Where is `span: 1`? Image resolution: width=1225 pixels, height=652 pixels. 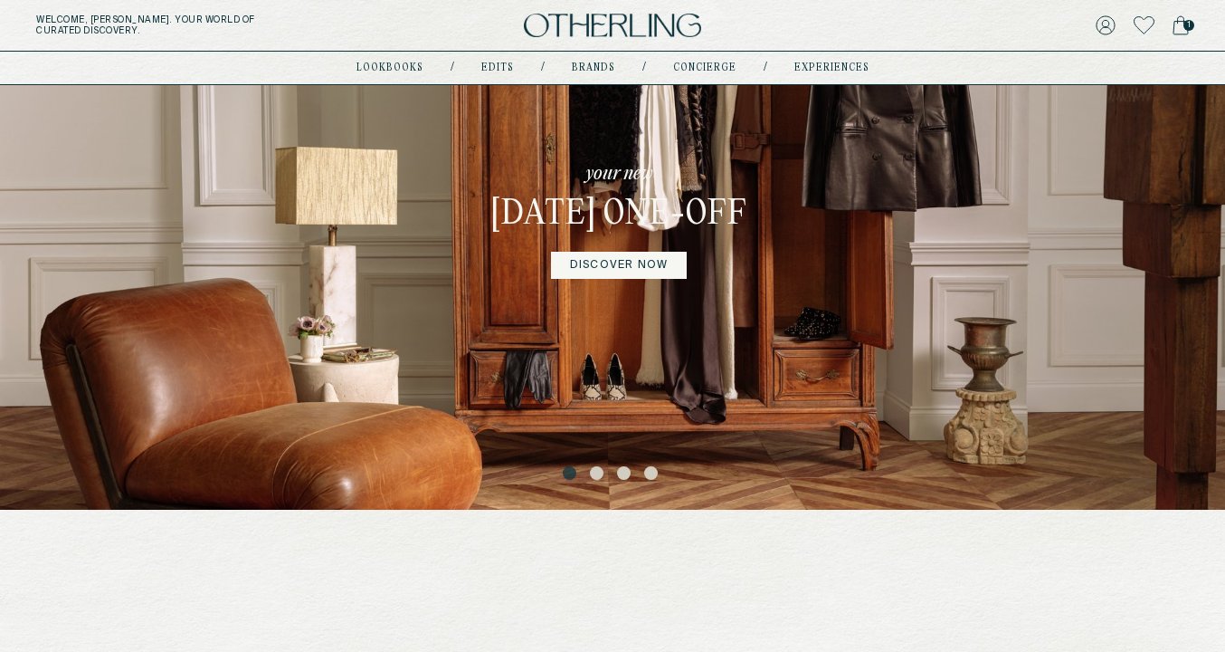 span: 1 is located at coordinates (1189, 25).